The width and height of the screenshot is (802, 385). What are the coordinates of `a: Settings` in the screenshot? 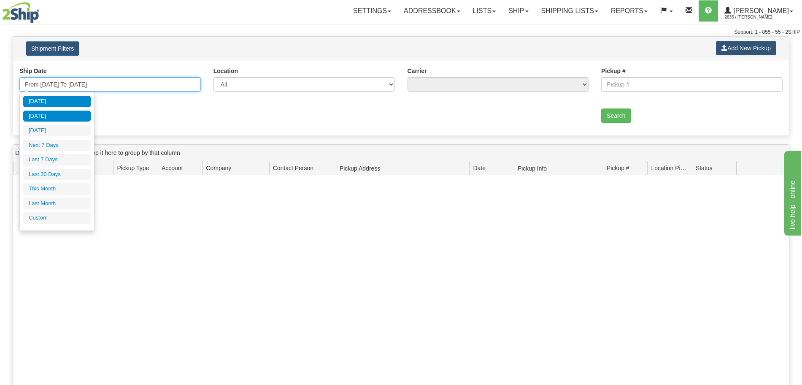 It's located at (372, 11).